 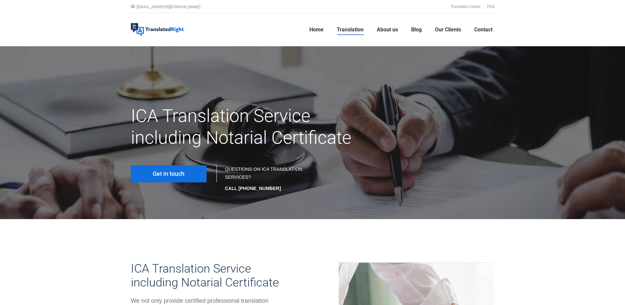 I want to click on h3: ICA Translation Service including Notarial Certificate, so click(x=209, y=276).